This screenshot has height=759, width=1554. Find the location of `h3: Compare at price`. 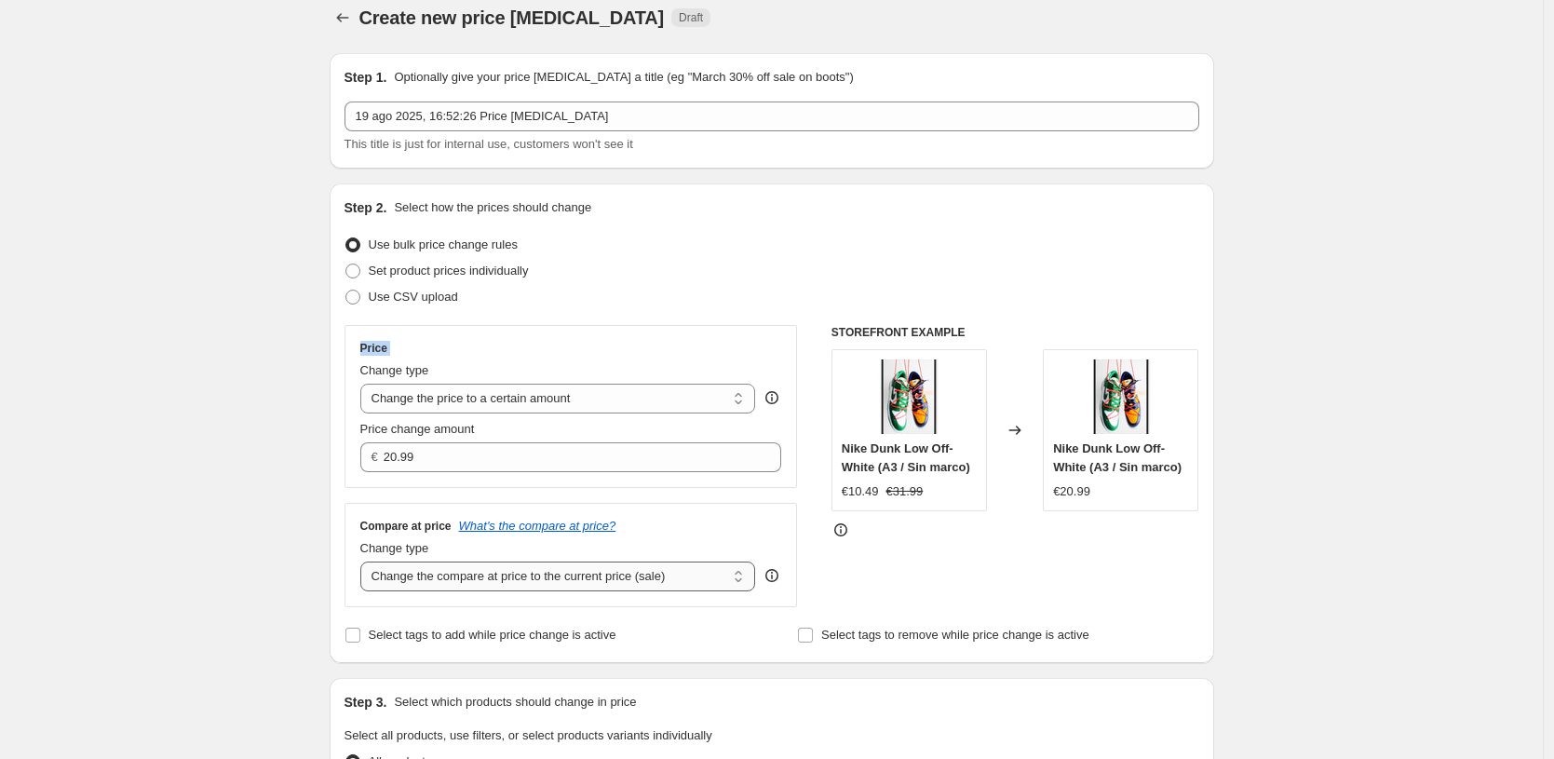

h3: Compare at price is located at coordinates (406, 526).